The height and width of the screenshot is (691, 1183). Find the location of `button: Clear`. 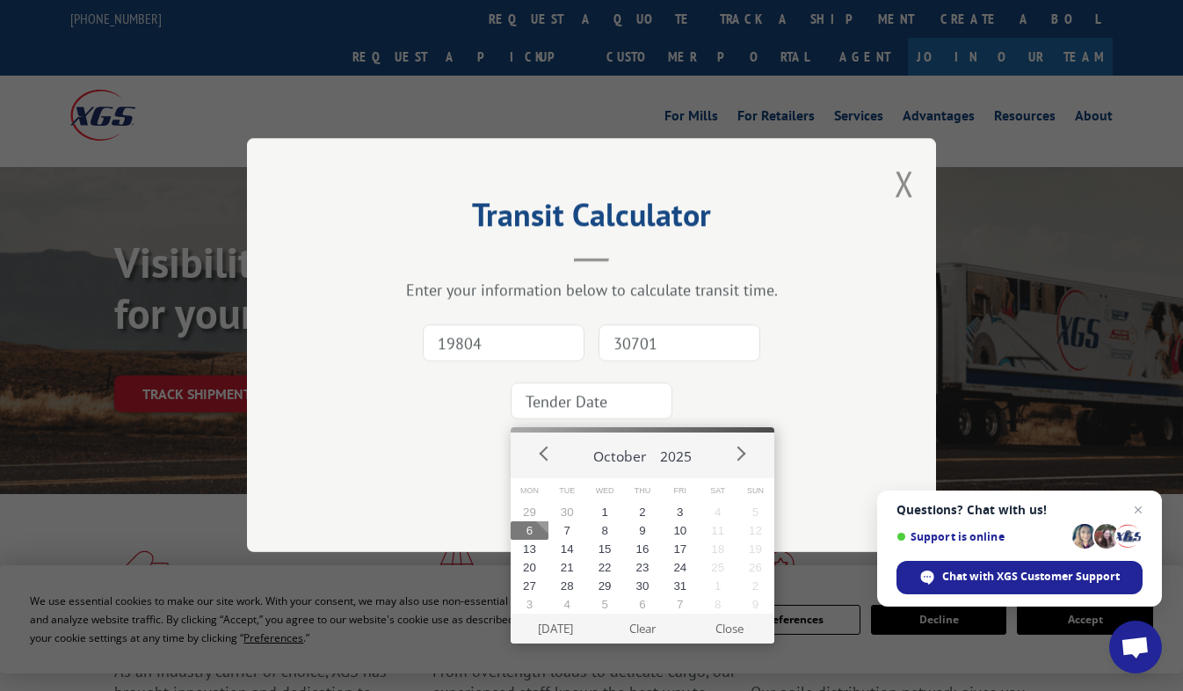

button: Clear is located at coordinates (643, 628).